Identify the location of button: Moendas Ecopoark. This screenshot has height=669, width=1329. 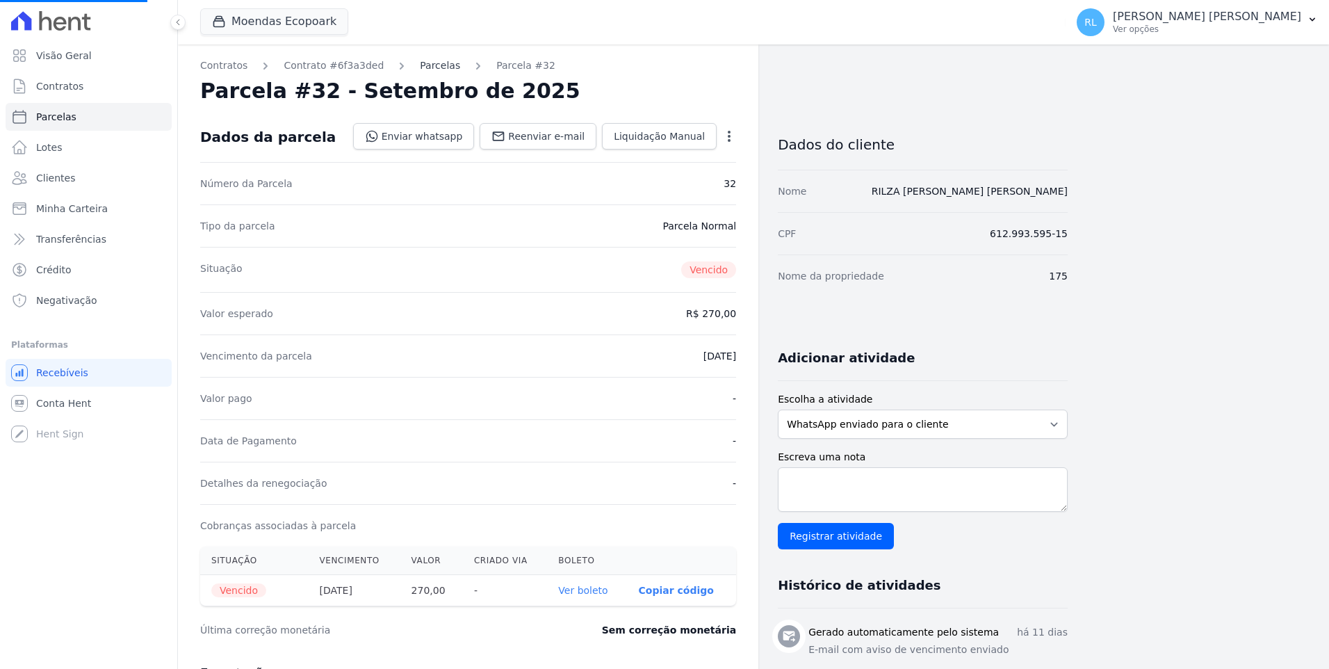
(274, 22).